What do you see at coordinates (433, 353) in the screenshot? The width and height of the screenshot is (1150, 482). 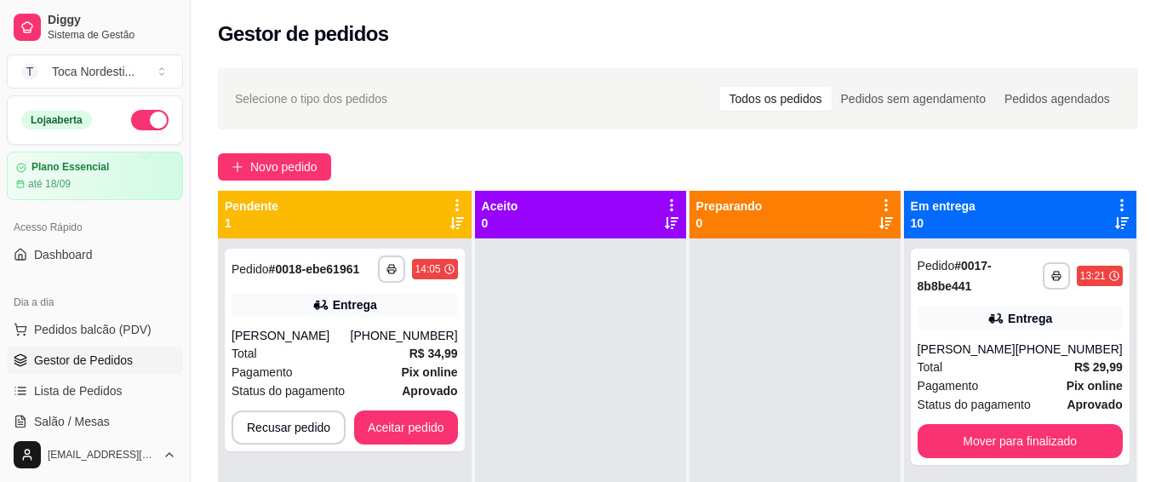 I see `strong: R$ 34,99` at bounding box center [433, 353].